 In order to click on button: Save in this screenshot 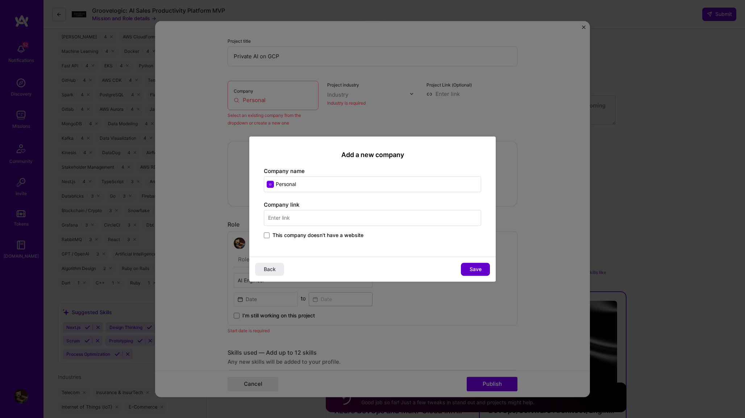, I will do `click(475, 270)`.